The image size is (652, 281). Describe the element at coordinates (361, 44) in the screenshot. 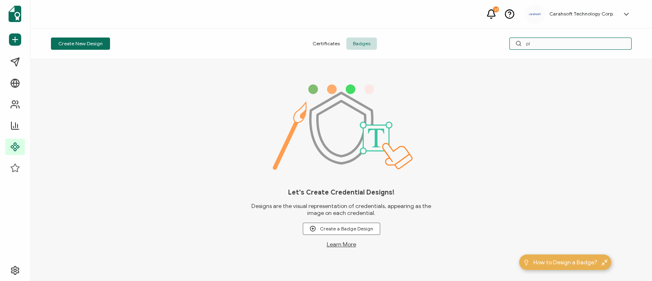

I see `span: Badges` at that location.